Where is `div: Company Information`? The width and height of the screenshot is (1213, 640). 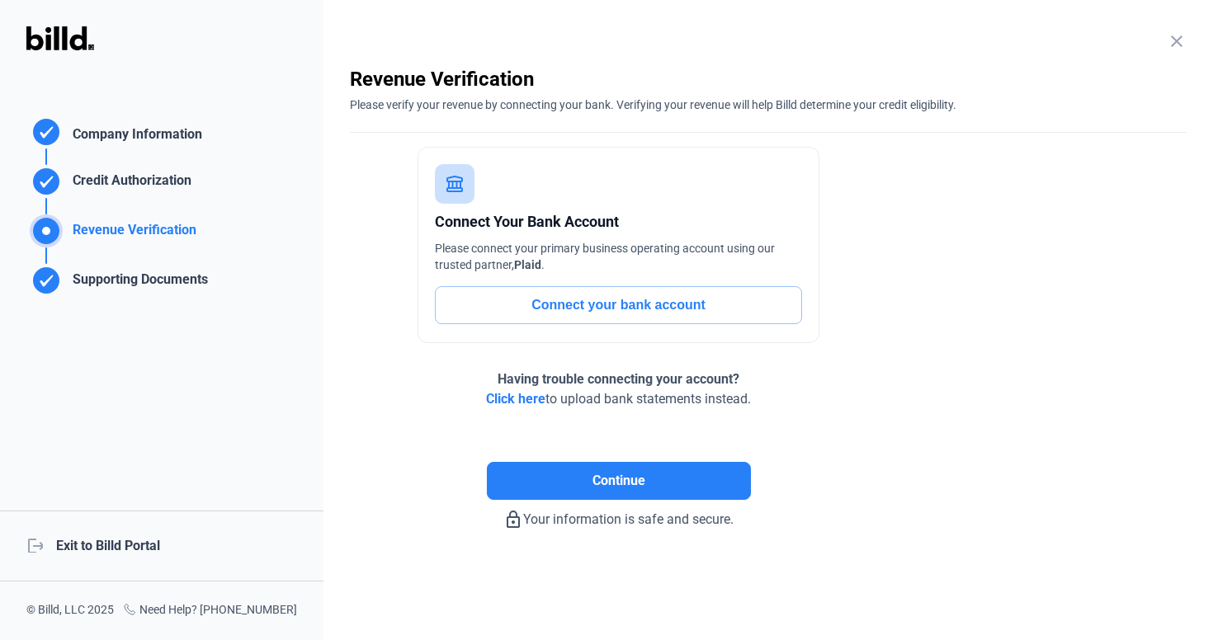 div: Company Information is located at coordinates (134, 136).